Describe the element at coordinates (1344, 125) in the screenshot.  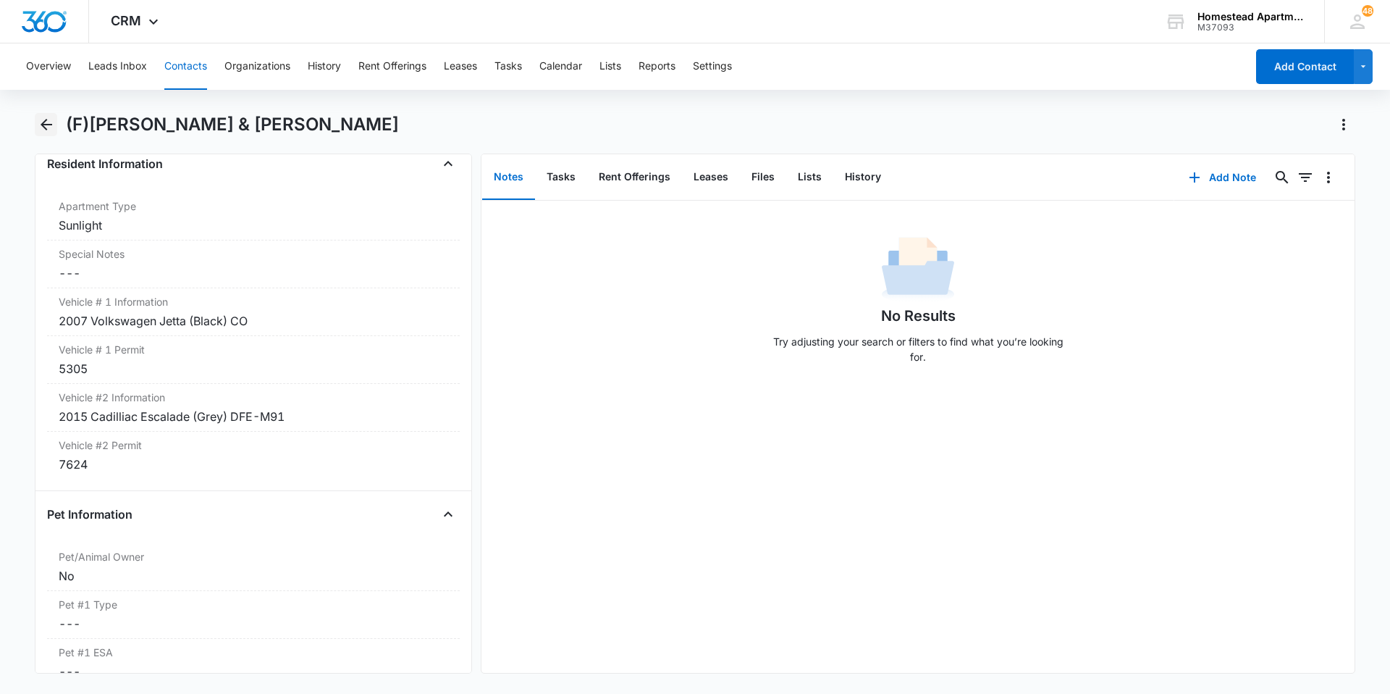
I see `button: Actions` at that location.